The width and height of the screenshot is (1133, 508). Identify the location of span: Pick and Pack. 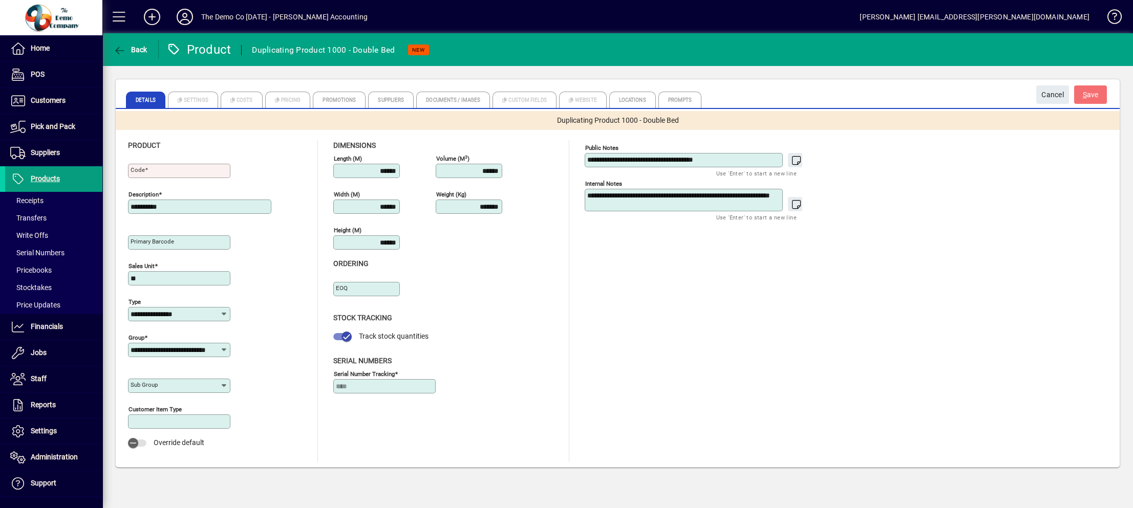
(53, 126).